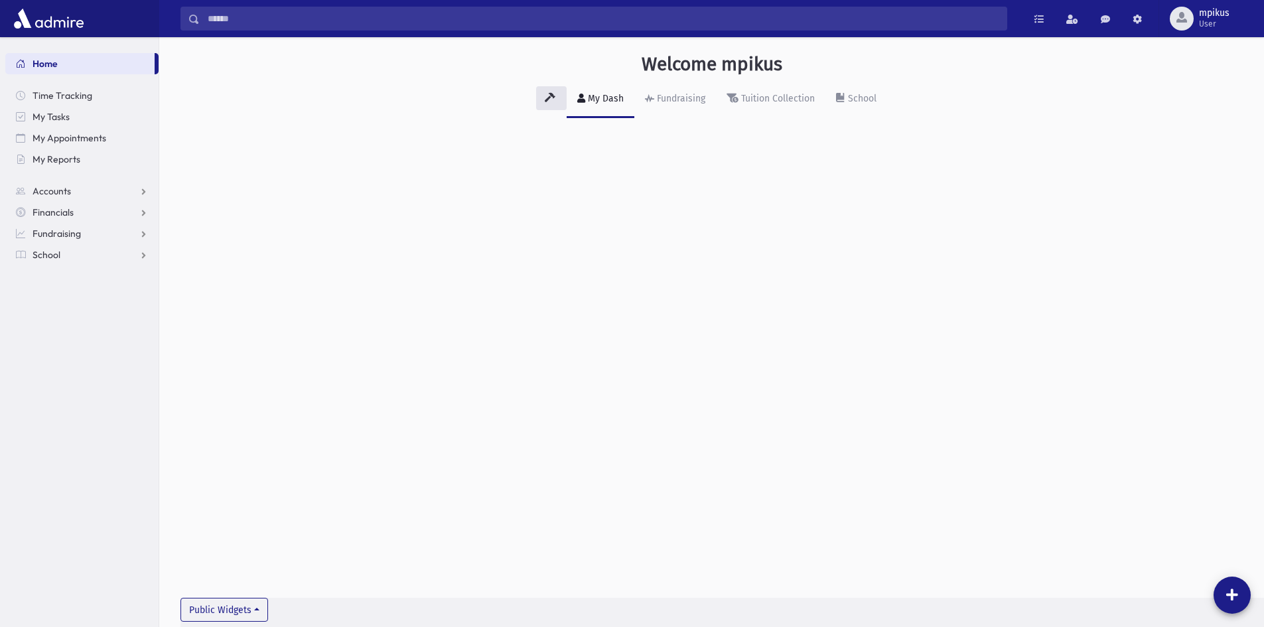 The width and height of the screenshot is (1264, 627). What do you see at coordinates (52, 191) in the screenshot?
I see `span: Accounts` at bounding box center [52, 191].